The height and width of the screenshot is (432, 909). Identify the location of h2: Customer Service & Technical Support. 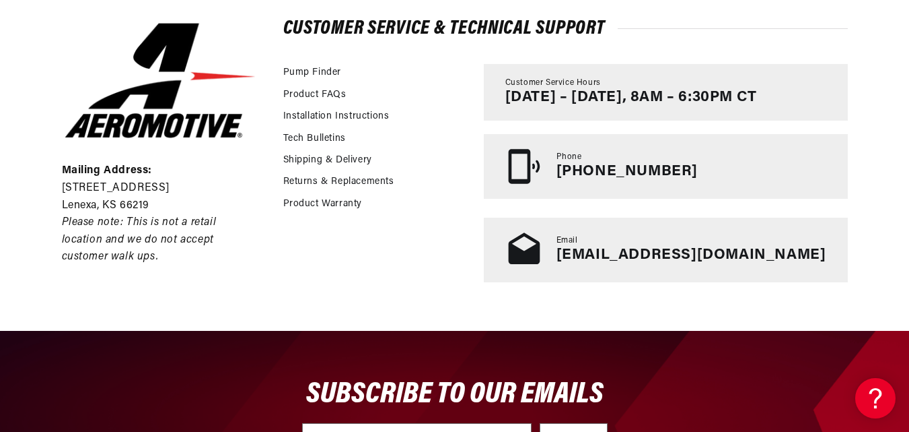
(565, 28).